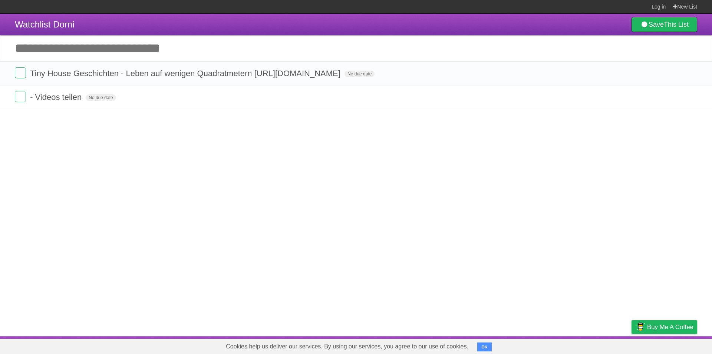 This screenshot has height=354, width=712. What do you see at coordinates (57, 97) in the screenshot?
I see `span: - Videos teilen` at bounding box center [57, 97].